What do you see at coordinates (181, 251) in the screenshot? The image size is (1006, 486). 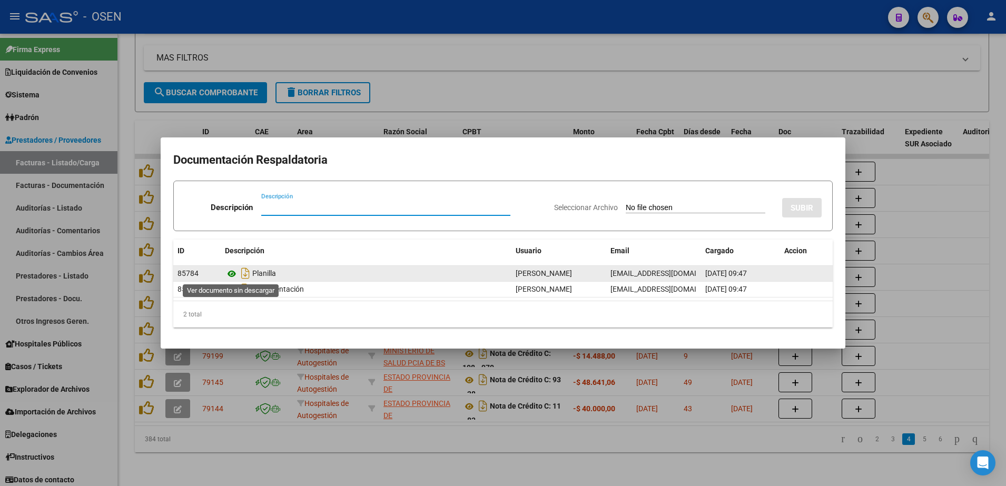 I see `span: ID` at bounding box center [181, 251].